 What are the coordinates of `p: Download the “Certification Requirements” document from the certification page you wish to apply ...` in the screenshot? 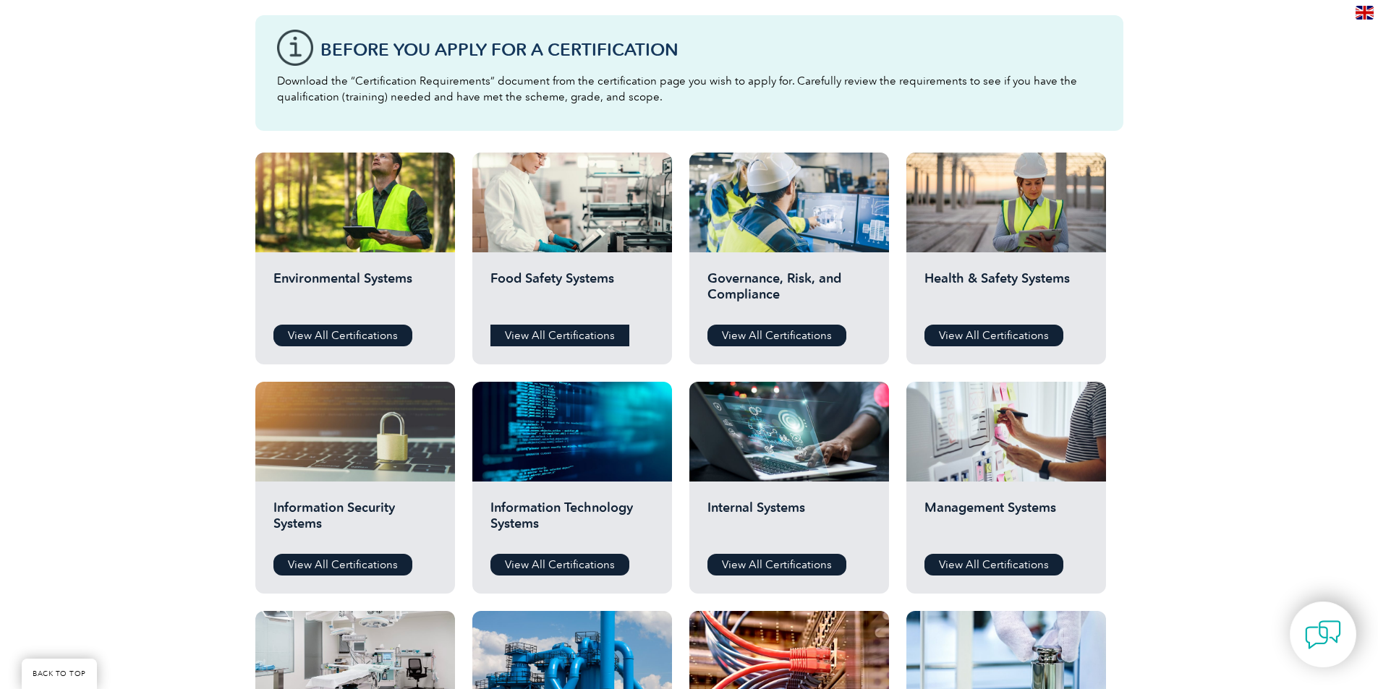 It's located at (689, 89).